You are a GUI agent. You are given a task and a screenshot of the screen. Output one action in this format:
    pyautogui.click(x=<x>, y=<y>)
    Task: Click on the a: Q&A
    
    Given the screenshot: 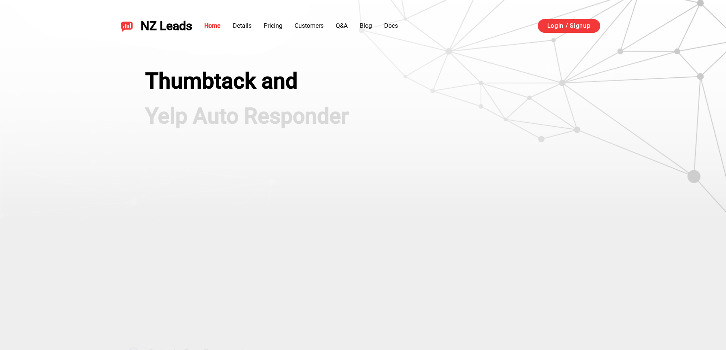 What is the action you would take?
    pyautogui.click(x=341, y=26)
    